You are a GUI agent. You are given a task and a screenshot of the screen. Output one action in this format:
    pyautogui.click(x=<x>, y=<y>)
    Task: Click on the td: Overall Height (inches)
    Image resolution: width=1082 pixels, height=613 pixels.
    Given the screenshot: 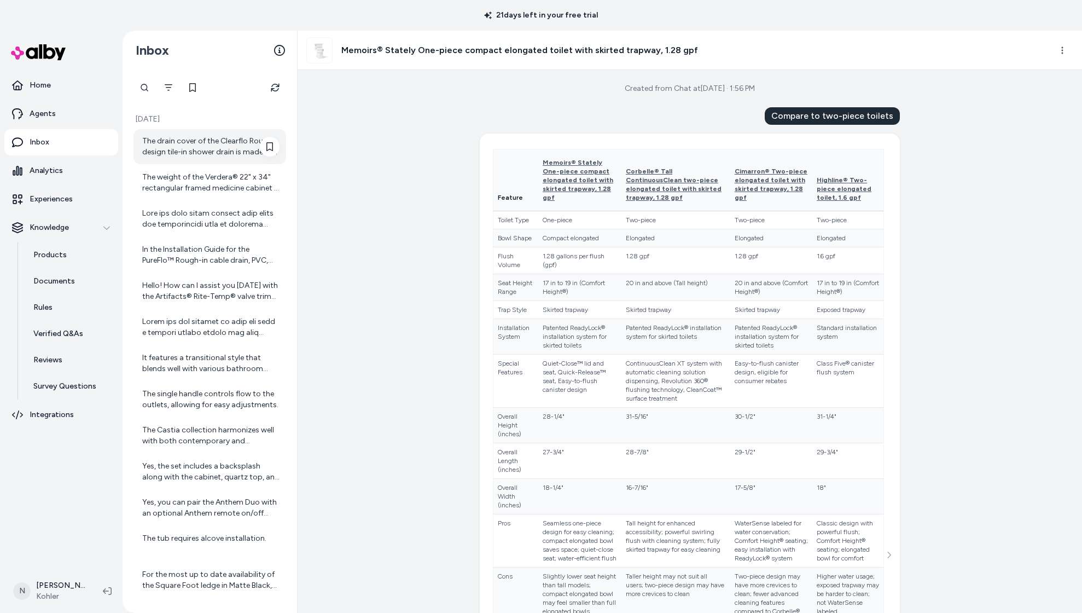 What is the action you would take?
    pyautogui.click(x=516, y=425)
    